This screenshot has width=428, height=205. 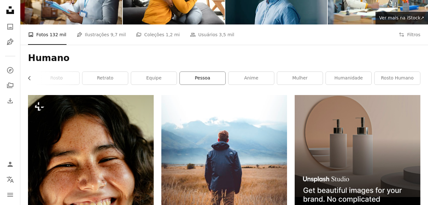 I want to click on a: Histórico de downloads, so click(x=10, y=101).